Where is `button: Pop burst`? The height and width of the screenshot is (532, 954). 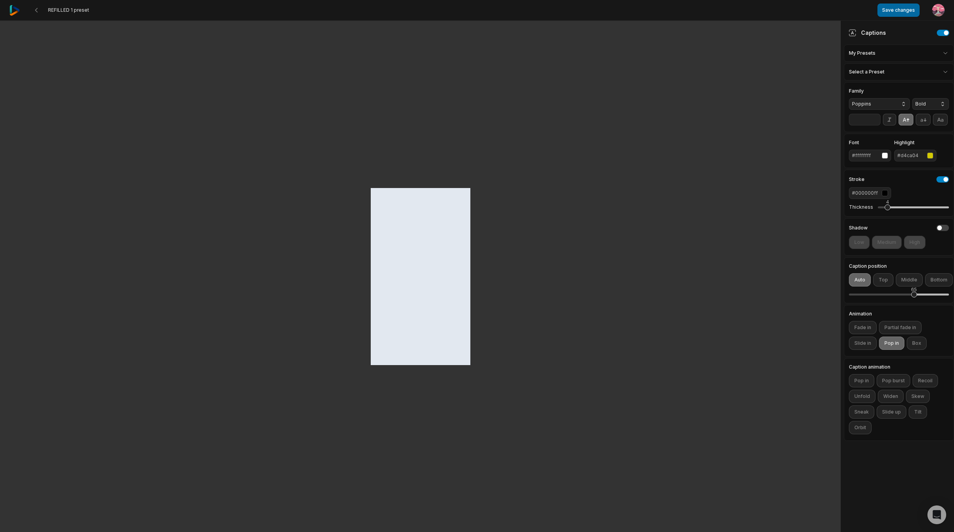 button: Pop burst is located at coordinates (893, 380).